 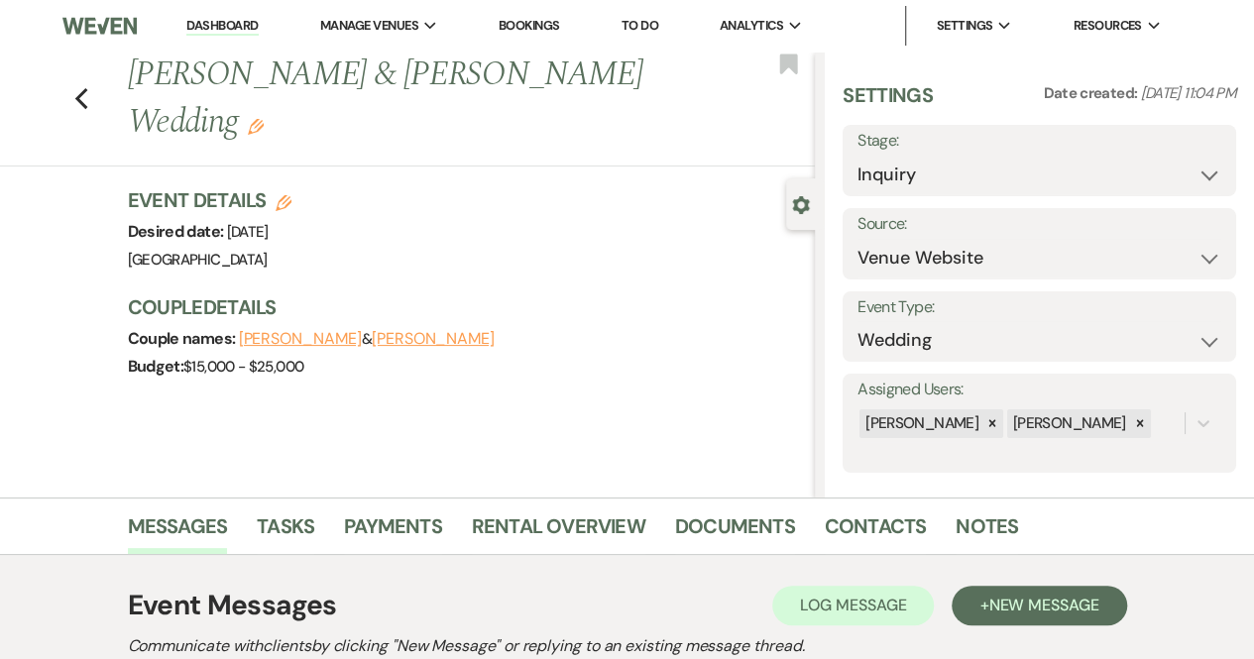 What do you see at coordinates (986, 532) in the screenshot?
I see `a: Notes` at bounding box center [986, 532].